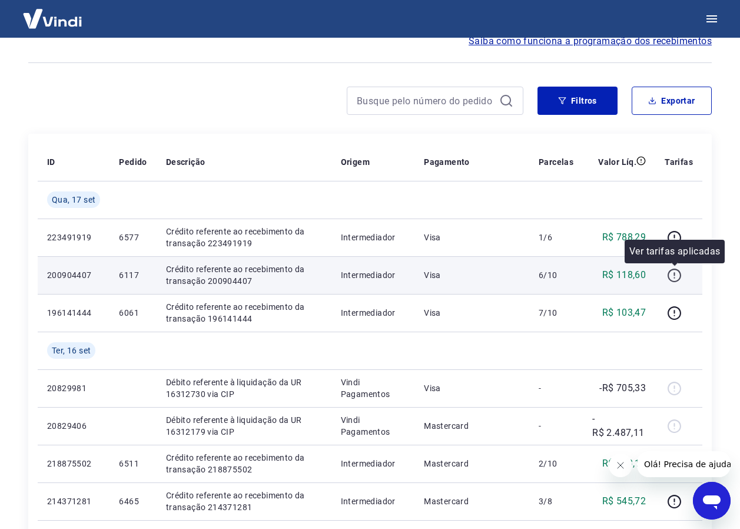 The height and width of the screenshot is (529, 740). Describe the element at coordinates (132, 463) in the screenshot. I see `p: 6511` at that location.